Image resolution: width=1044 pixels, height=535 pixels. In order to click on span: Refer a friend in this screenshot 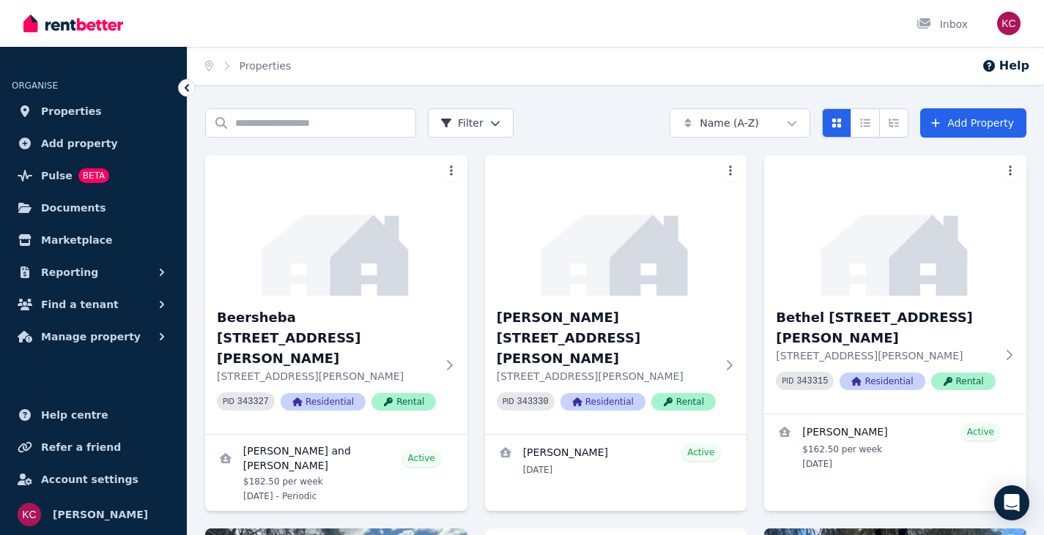, I will do `click(81, 447)`.